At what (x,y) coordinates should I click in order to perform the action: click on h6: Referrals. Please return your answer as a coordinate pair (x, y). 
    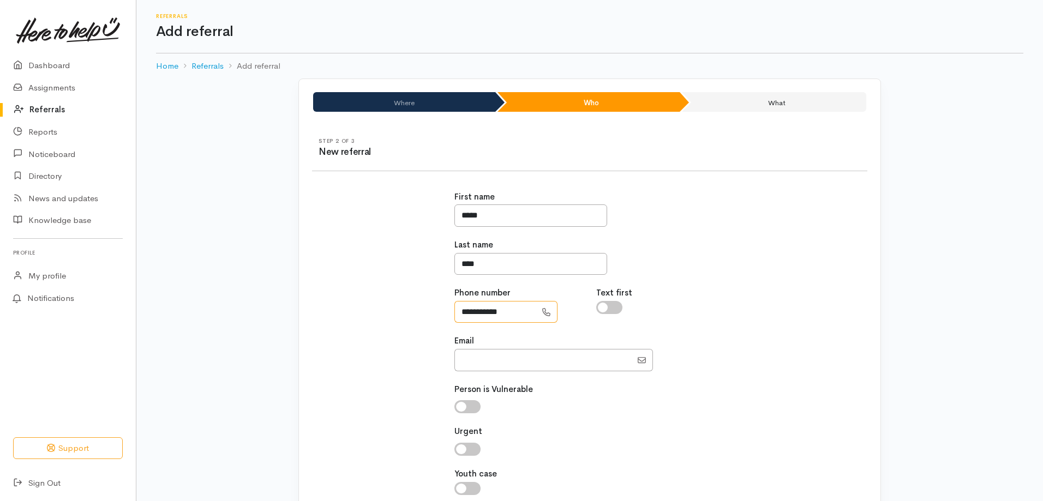
    Looking at the image, I should click on (590, 16).